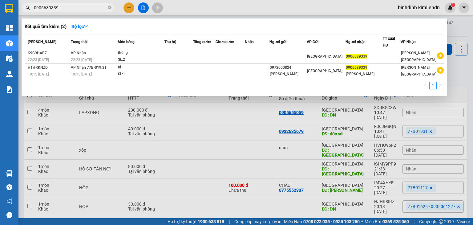 This screenshot has height=225, width=473. I want to click on a: 1, so click(433, 86).